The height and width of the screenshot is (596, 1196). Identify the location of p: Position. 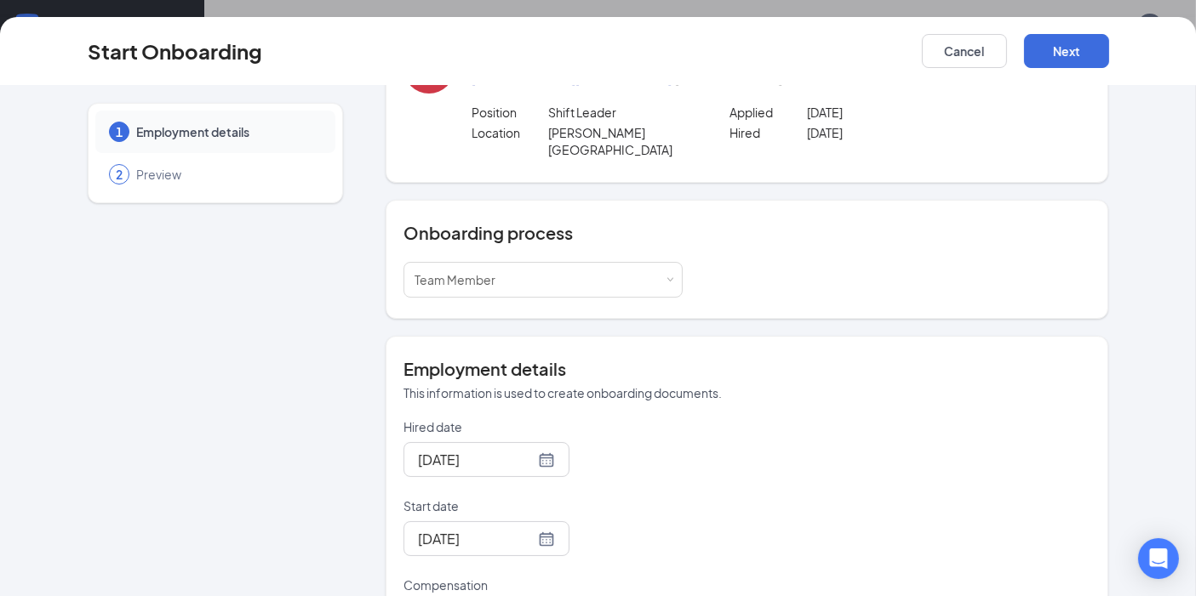
(510, 112).